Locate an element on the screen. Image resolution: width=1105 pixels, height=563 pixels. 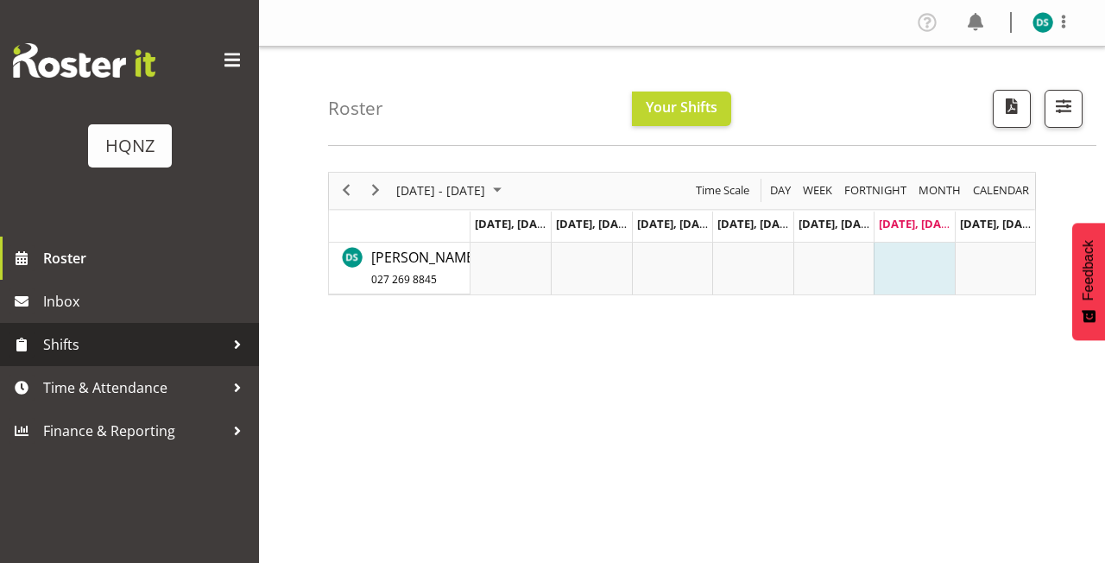
span: Inbox is located at coordinates (147, 301).